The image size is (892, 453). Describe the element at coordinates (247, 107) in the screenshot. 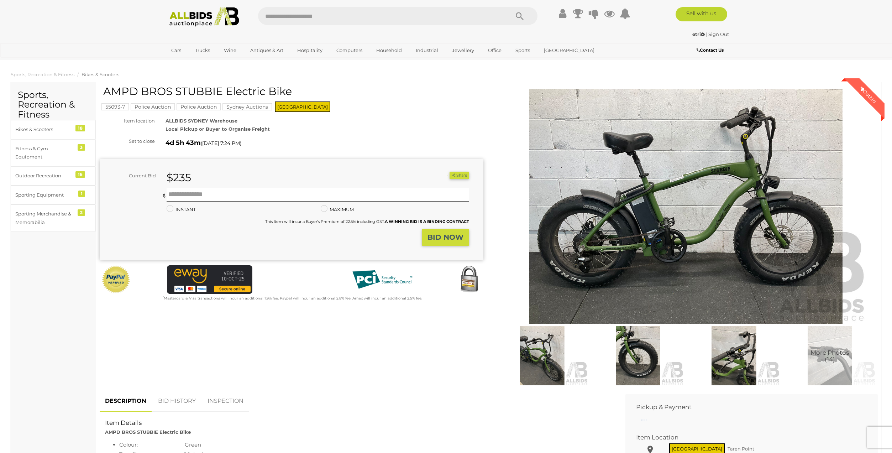

I see `mark: Sydney Auctions` at that location.